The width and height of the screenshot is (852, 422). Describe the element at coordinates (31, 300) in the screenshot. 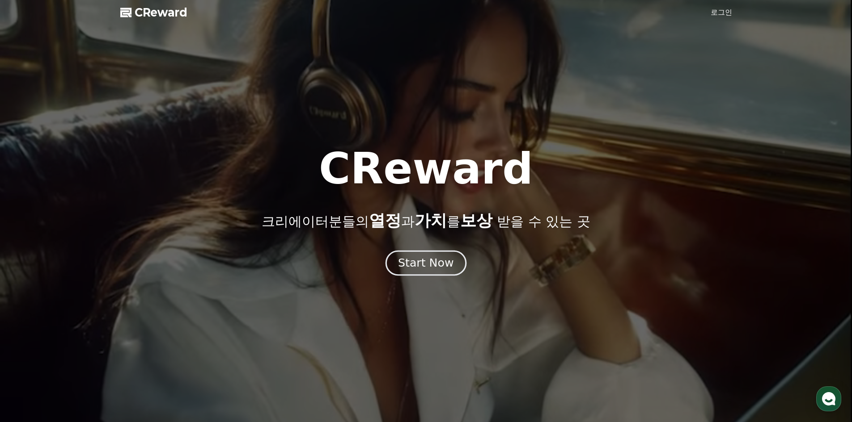

I see `span: 홈` at that location.